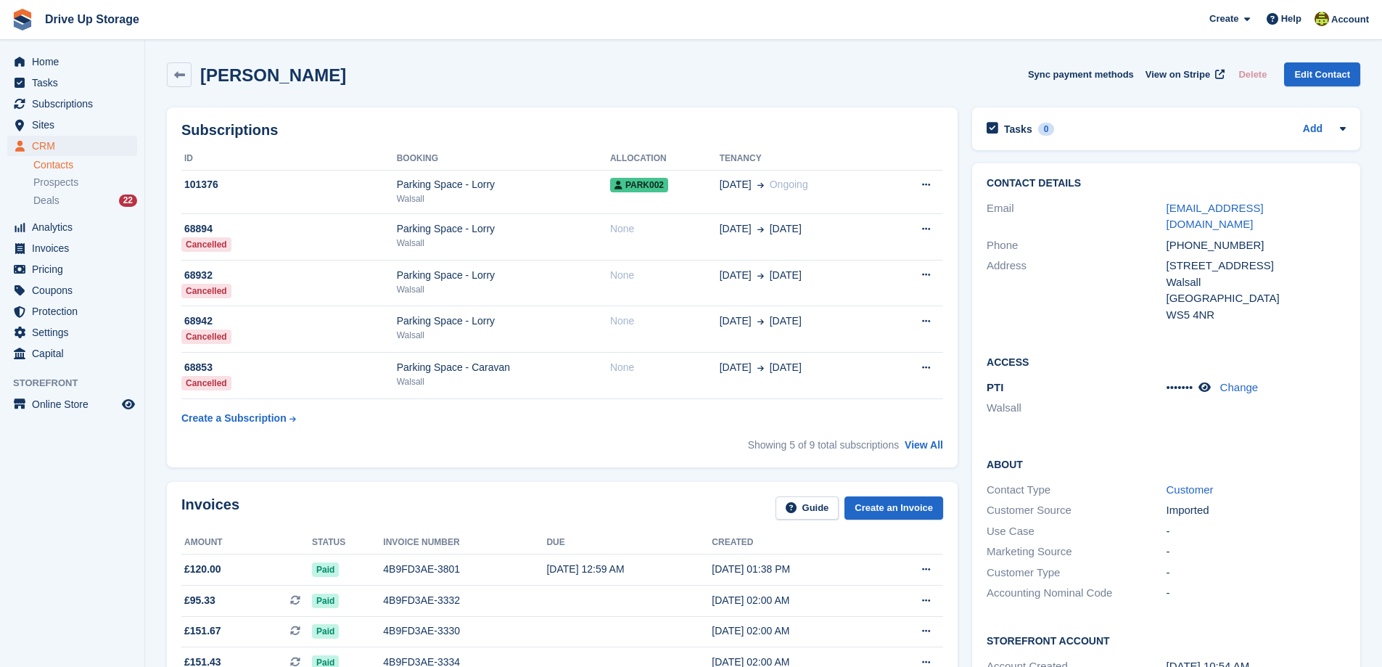  I want to click on a: View All, so click(923, 445).